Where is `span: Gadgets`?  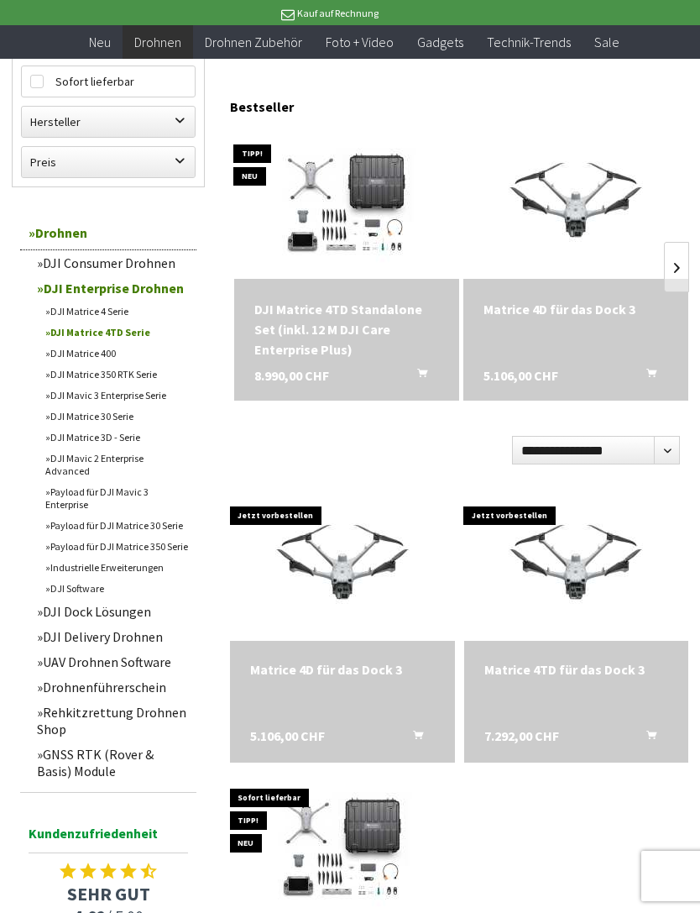 span: Gadgets is located at coordinates (440, 42).